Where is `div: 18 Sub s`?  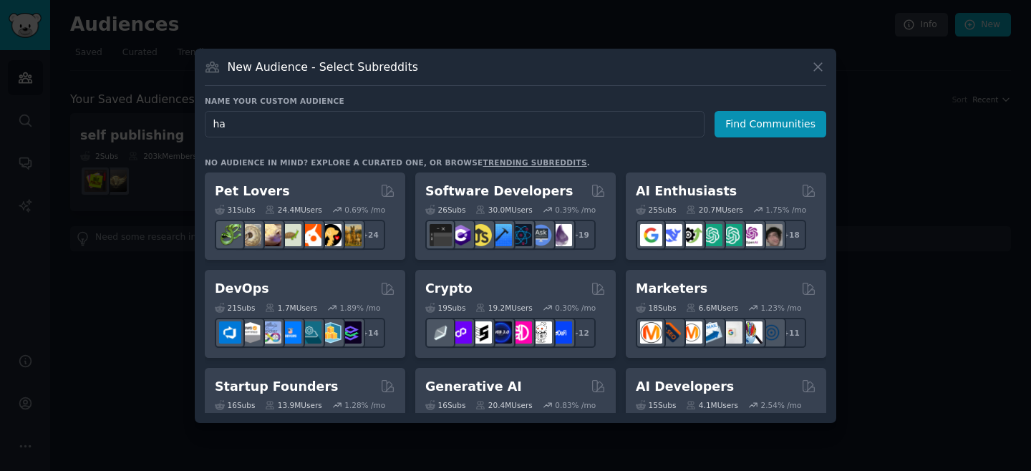 div: 18 Sub s is located at coordinates (656, 308).